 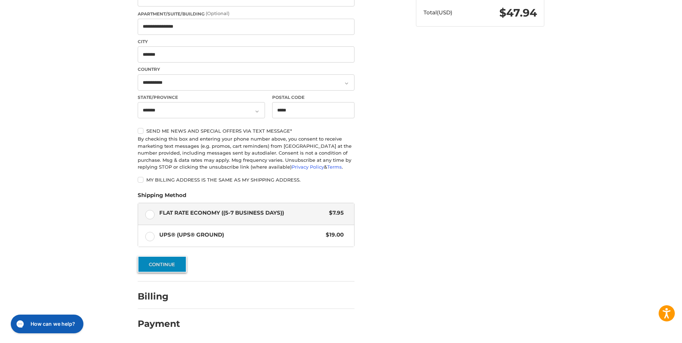 What do you see at coordinates (438, 12) in the screenshot?
I see `span: Total (USD)` at bounding box center [438, 12].